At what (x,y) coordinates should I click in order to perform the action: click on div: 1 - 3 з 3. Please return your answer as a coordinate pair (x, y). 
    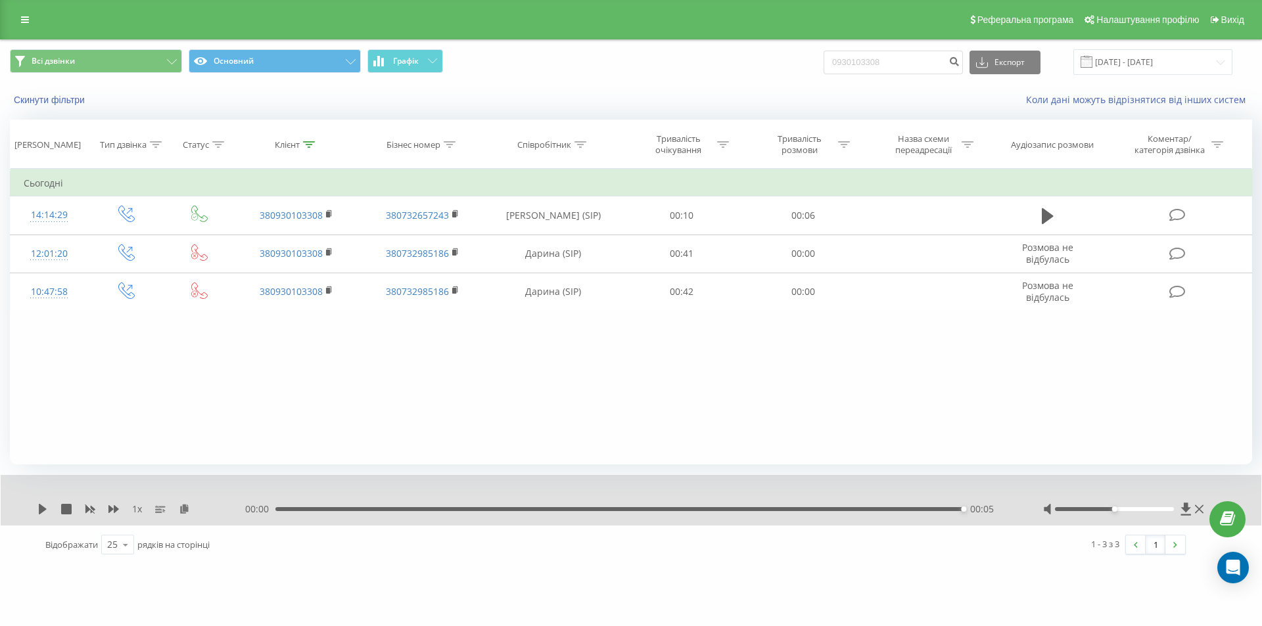
    Looking at the image, I should click on (1105, 544).